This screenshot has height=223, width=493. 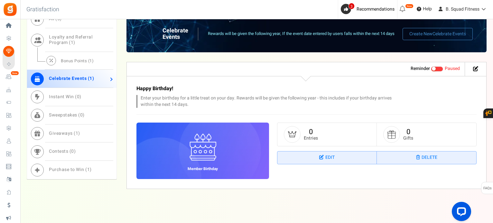 What do you see at coordinates (180, 34) in the screenshot?
I see `h2: Celebrate Events` at bounding box center [180, 34].